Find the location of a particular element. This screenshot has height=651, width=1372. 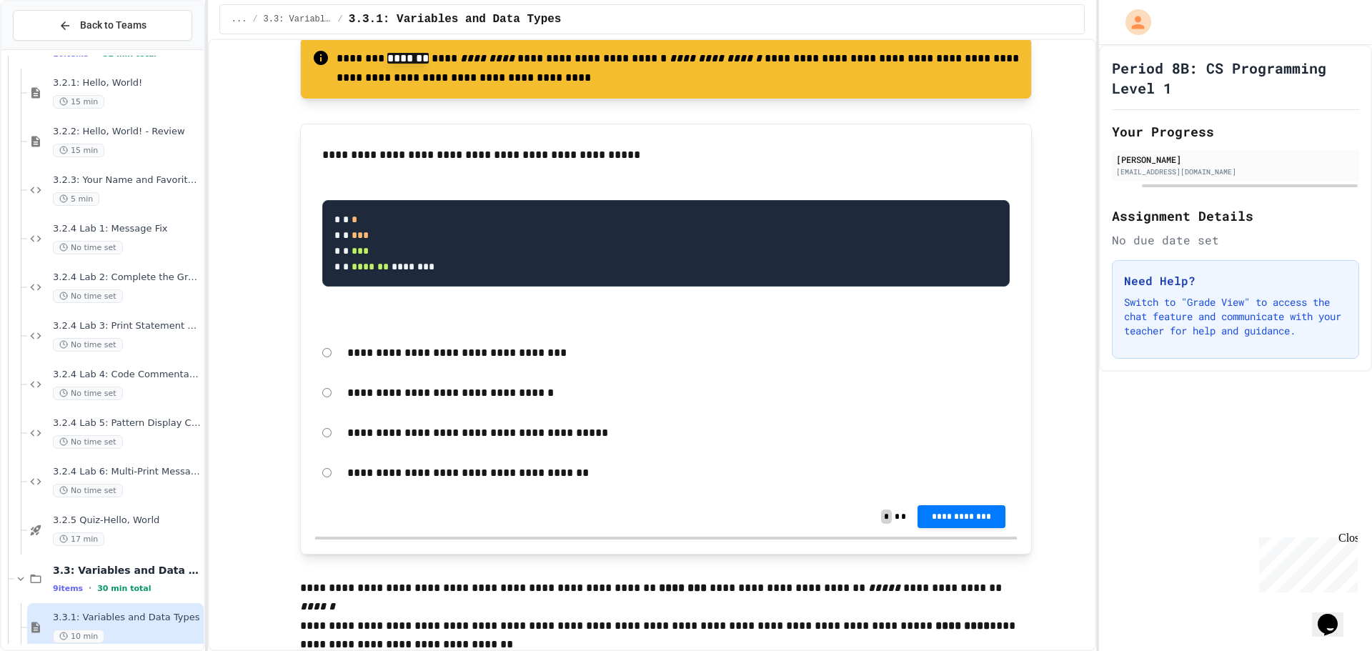

span: Back to Teams is located at coordinates (113, 25).